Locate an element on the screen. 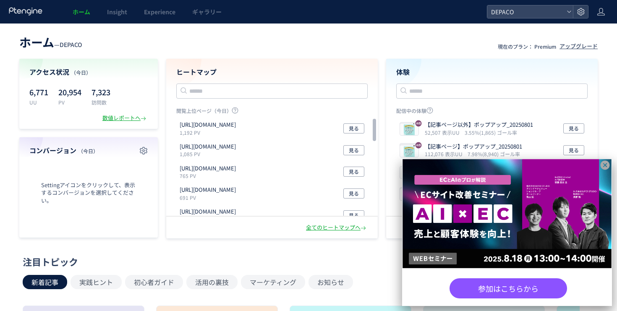 The image size is (617, 311). p: https://depaco.daimaru-matsuzakaya.jp/articles/list/b220225a is located at coordinates (208, 168).